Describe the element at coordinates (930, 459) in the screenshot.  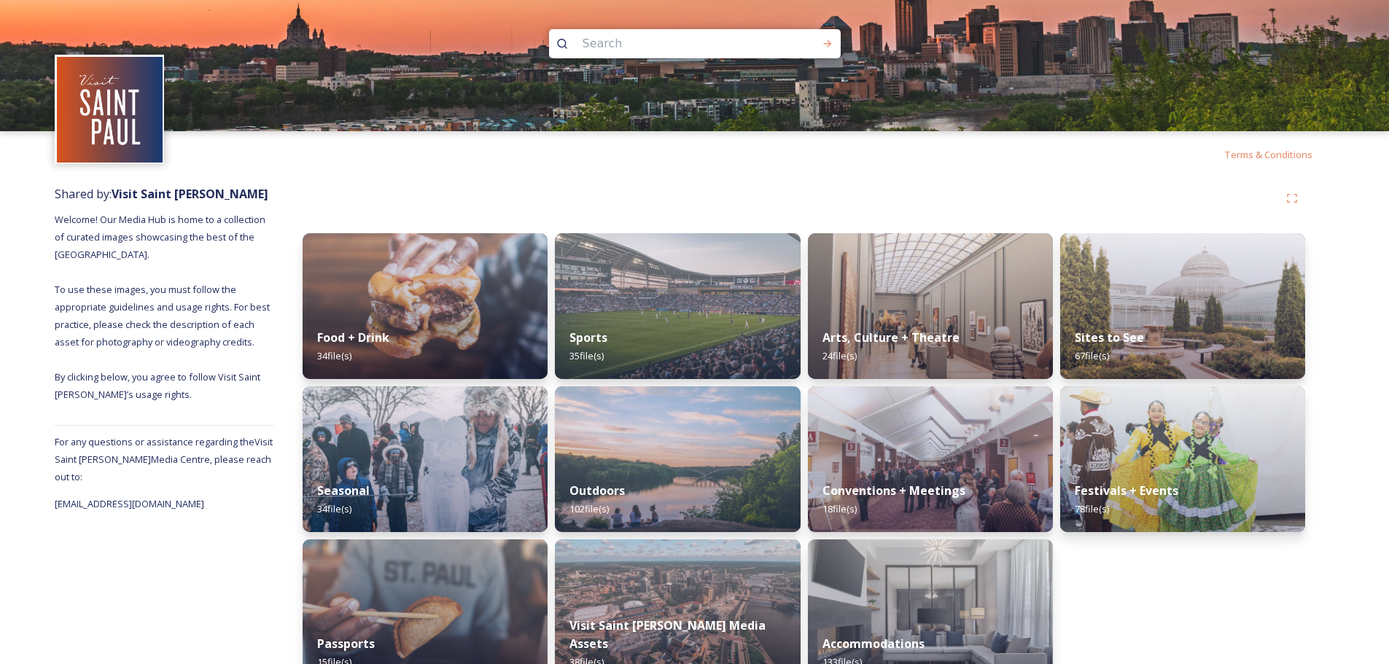
I see `img: eca5c862-fd3d-49dd-9673-5dcaad0c271c.jpg` at that location.